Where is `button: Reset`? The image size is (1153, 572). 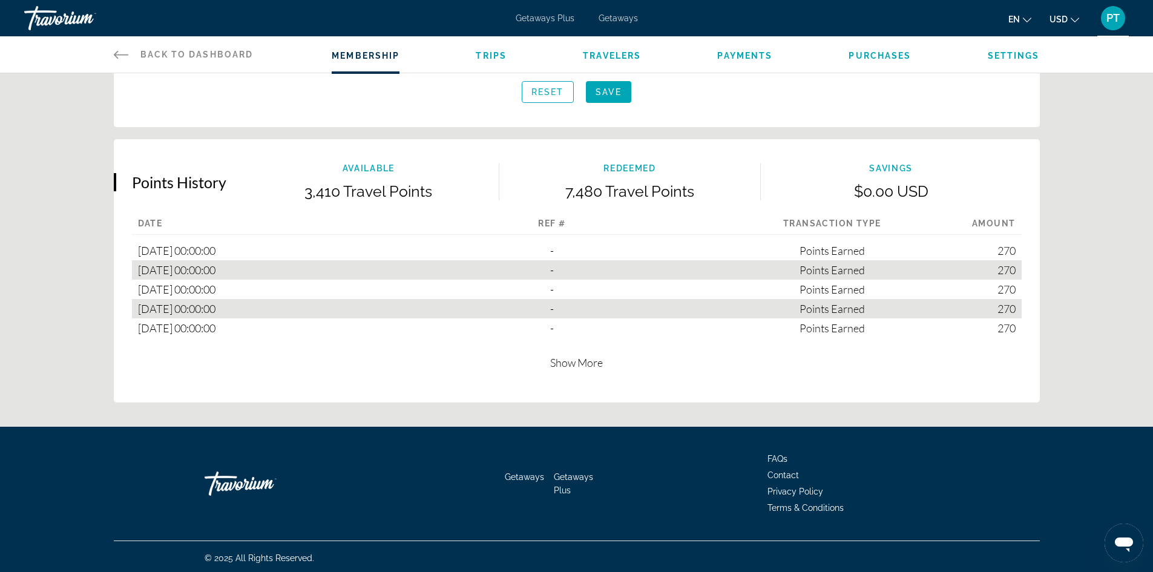 button: Reset is located at coordinates (548, 92).